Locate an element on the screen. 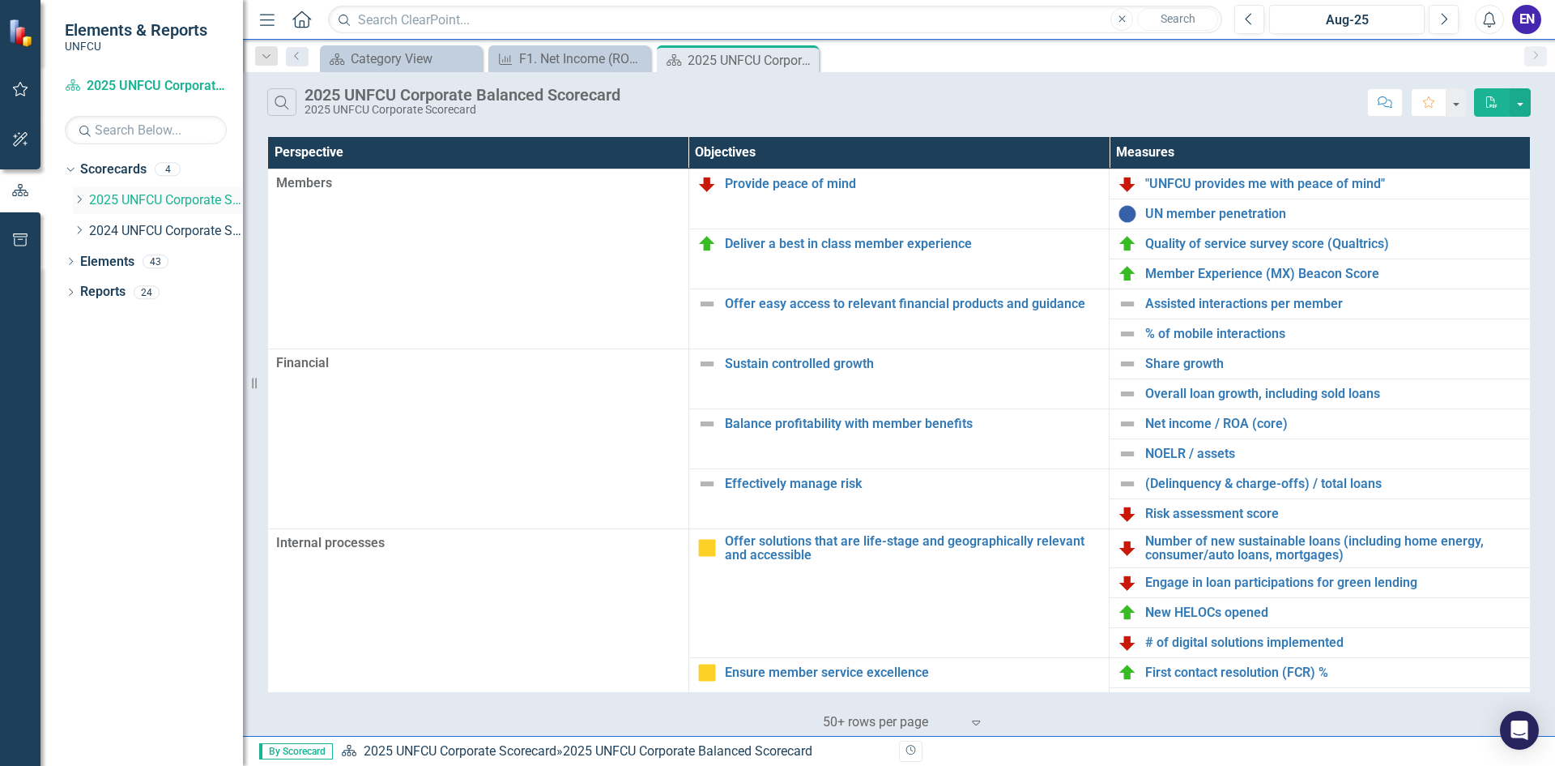 Image resolution: width=1555 pixels, height=766 pixels. button: EN is located at coordinates (1527, 19).